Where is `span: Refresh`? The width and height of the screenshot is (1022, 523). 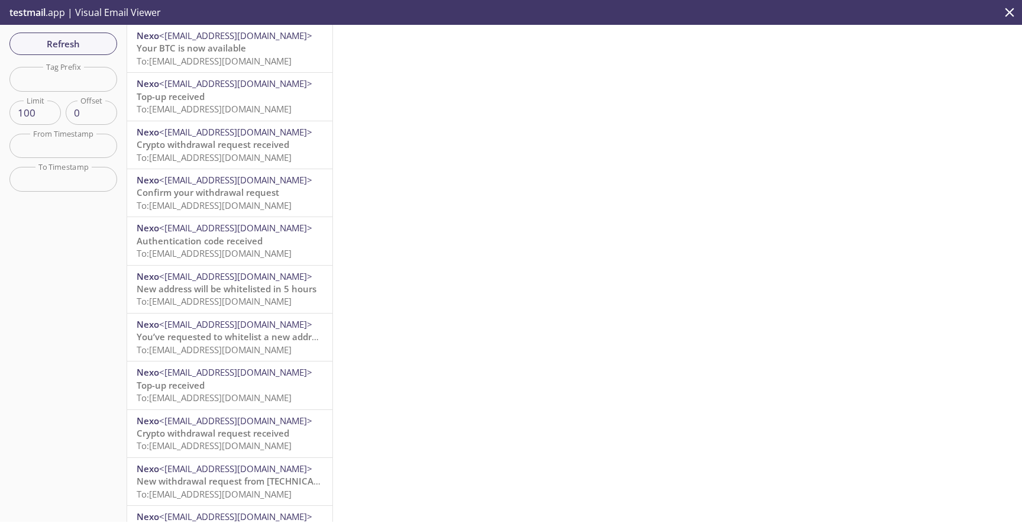
span: Refresh is located at coordinates (63, 44).